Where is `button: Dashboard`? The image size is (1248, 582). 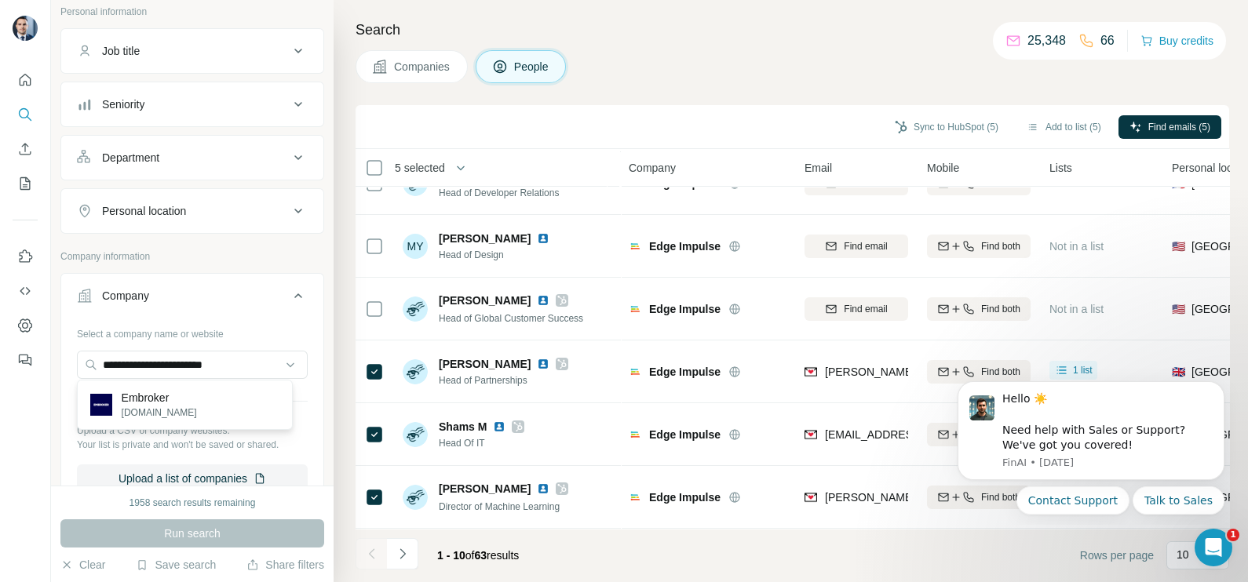 button: Dashboard is located at coordinates (25, 326).